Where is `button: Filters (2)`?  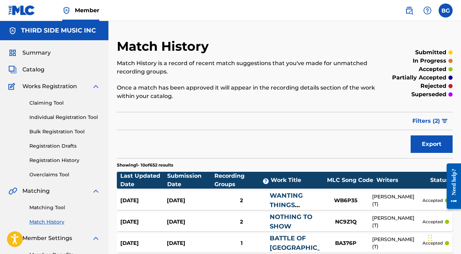 button: Filters (2) is located at coordinates (430, 121).